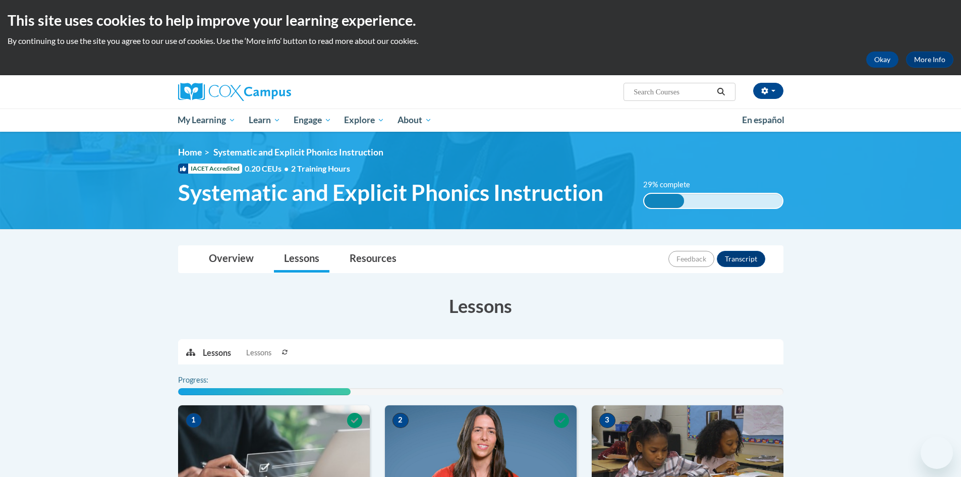  Describe the element at coordinates (364, 120) in the screenshot. I see `a: Explore` at that location.